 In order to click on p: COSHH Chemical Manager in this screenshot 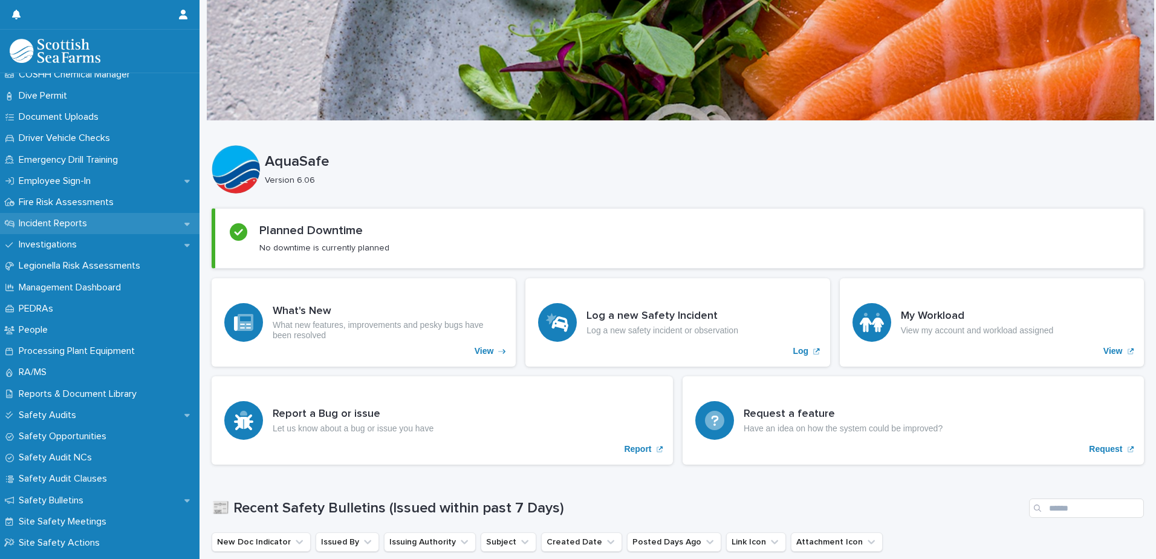, I will do `click(77, 74)`.